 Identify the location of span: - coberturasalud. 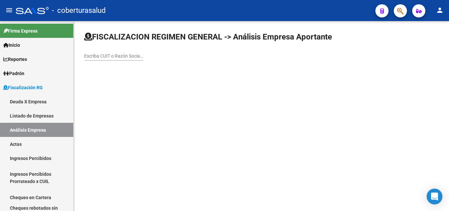
(79, 11).